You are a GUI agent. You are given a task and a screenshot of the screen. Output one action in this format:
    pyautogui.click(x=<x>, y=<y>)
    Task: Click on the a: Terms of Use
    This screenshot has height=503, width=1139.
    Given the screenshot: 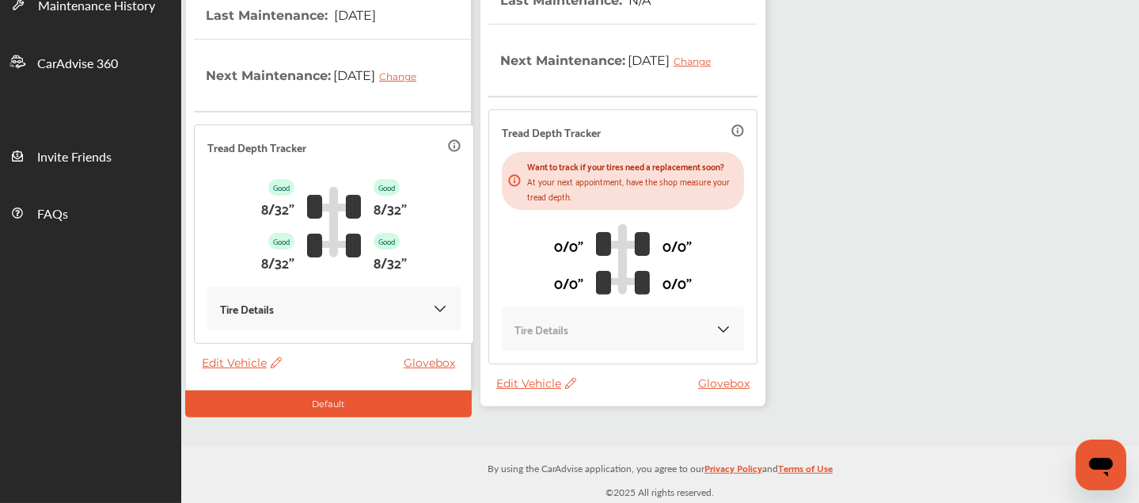 What is the action you would take?
    pyautogui.click(x=805, y=471)
    